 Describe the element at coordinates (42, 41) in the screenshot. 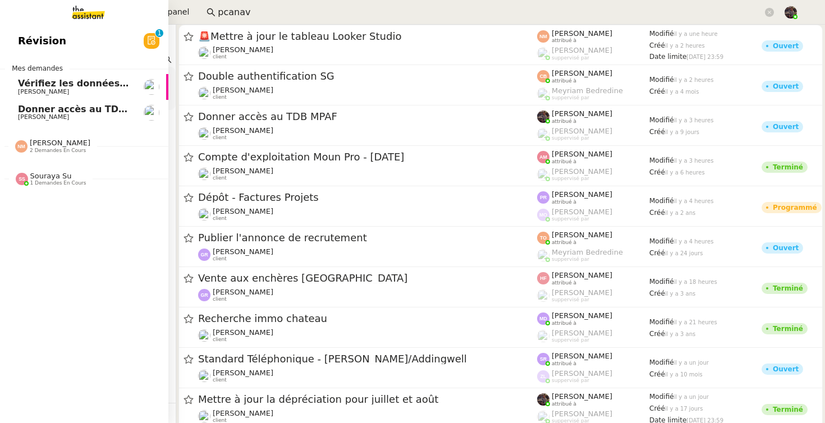

I see `span: Révision` at that location.